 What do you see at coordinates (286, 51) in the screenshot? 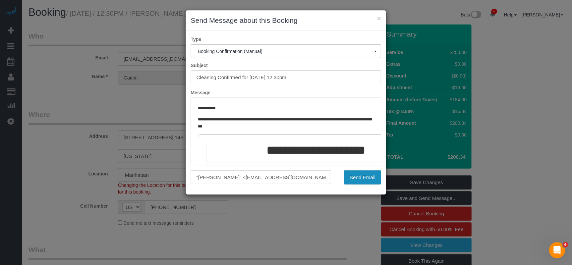
I see `span: Booking Confirmation (Manual)` at bounding box center [286, 51].